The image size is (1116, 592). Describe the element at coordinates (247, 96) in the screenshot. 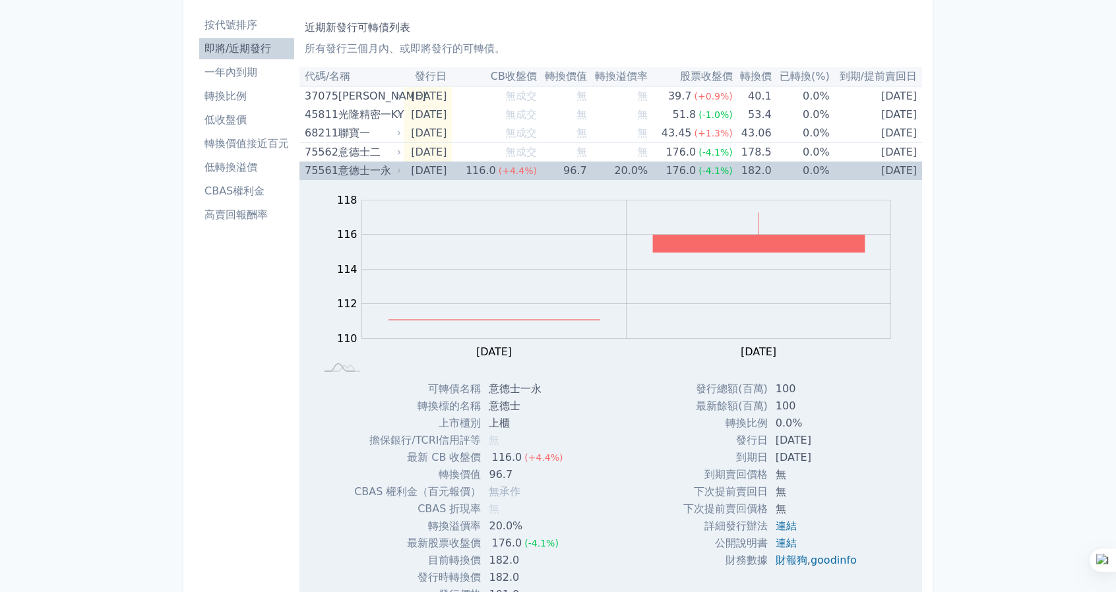

I see `li: 轉換比例` at that location.